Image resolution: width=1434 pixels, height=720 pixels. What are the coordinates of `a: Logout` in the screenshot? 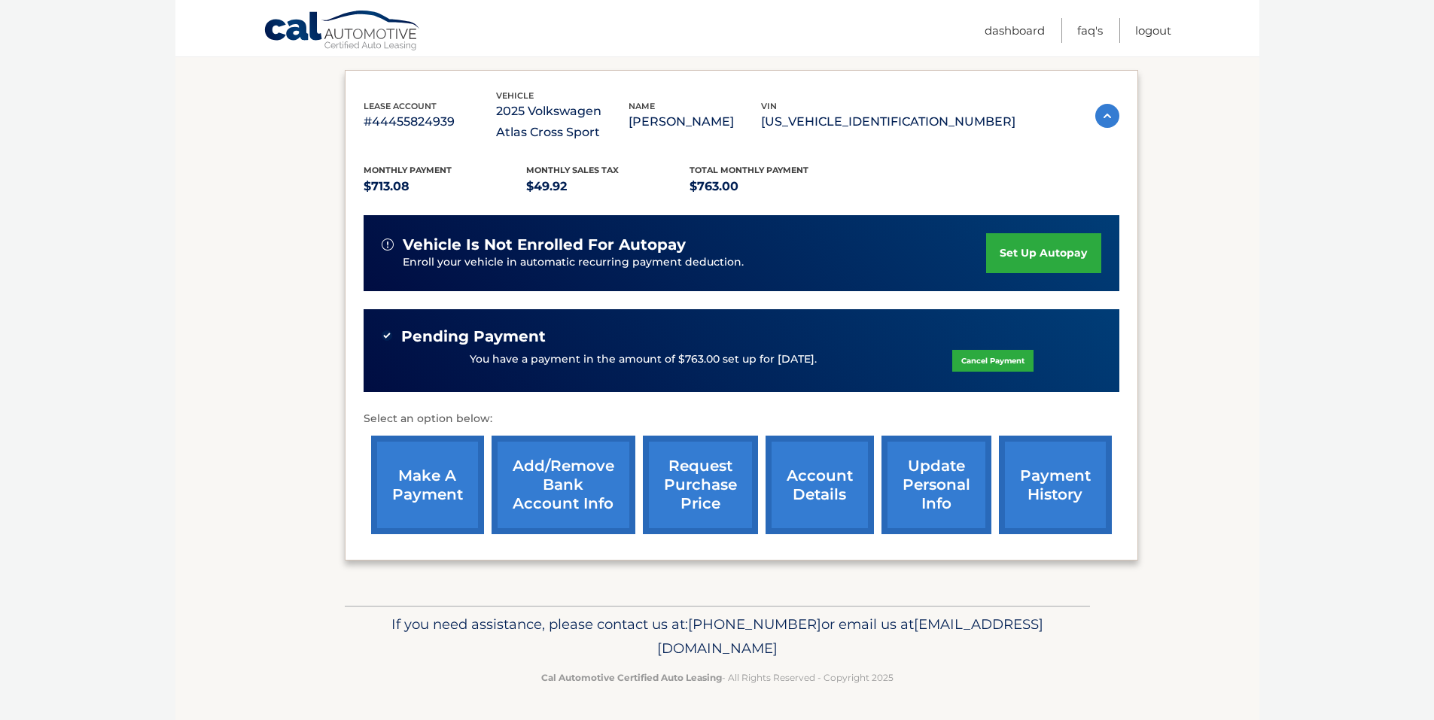 It's located at (1153, 30).